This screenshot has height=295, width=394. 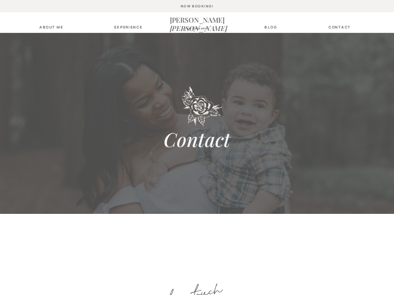 What do you see at coordinates (127, 27) in the screenshot?
I see `nav: Experience` at bounding box center [127, 27].